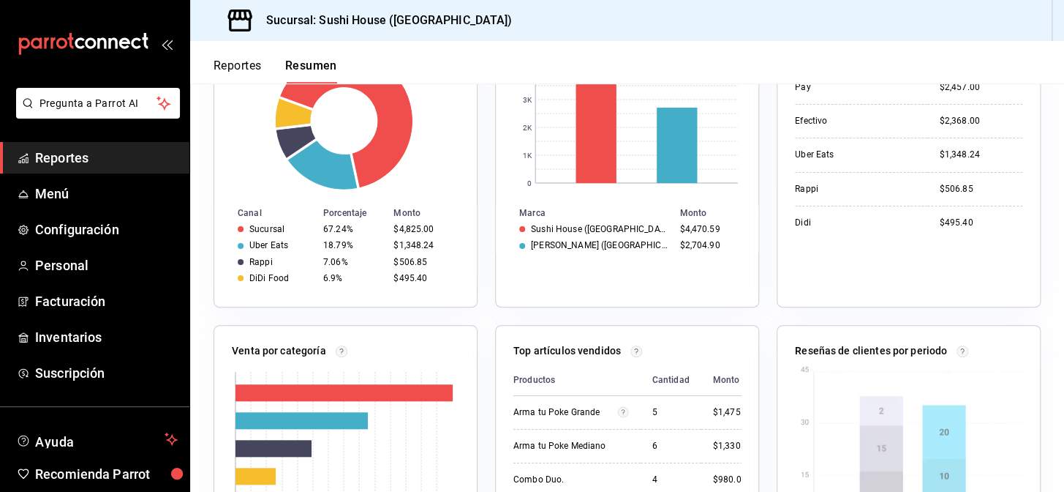  What do you see at coordinates (871, 350) in the screenshot?
I see `p: Reseñas de clientes por periodo` at bounding box center [871, 350].